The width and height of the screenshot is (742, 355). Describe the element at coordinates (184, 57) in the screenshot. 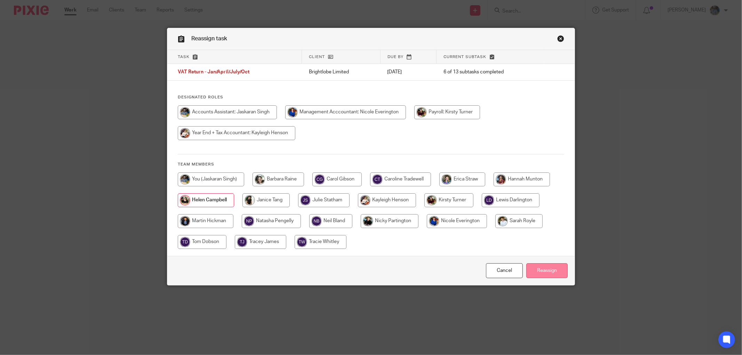

I see `span: Task` at that location.